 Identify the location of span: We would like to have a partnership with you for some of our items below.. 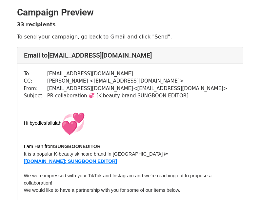
(102, 190).